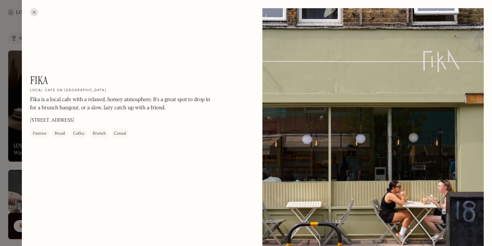  Describe the element at coordinates (99, 134) in the screenshot. I see `div: Brunch` at that location.